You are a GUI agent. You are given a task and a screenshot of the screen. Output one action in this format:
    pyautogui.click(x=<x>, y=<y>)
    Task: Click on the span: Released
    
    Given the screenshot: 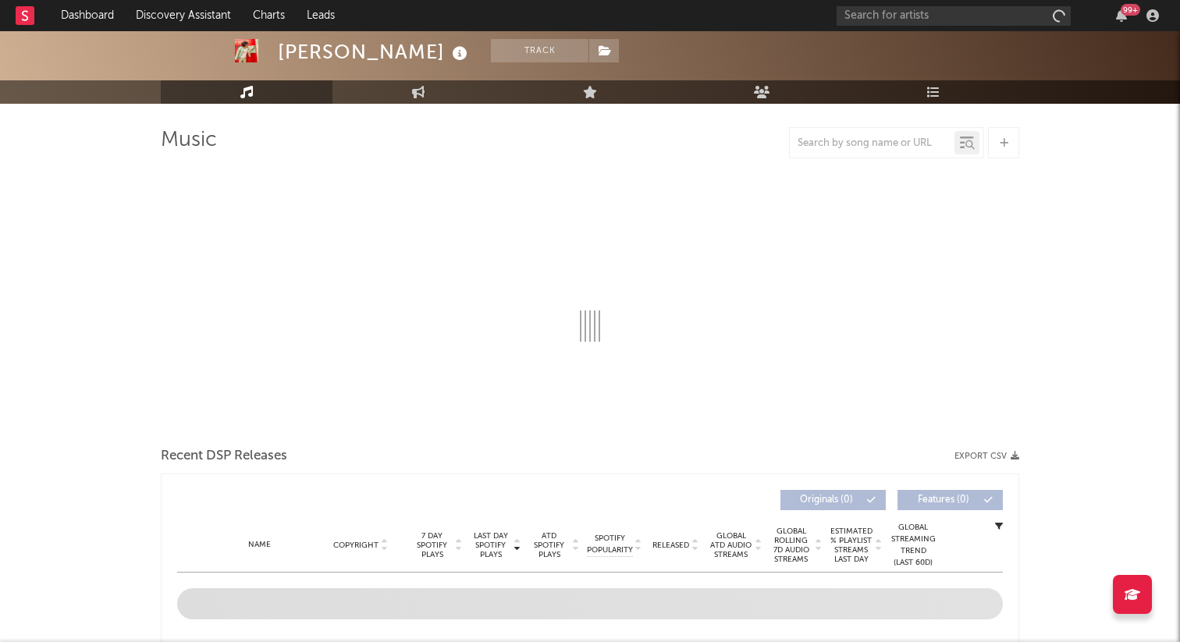 What is the action you would take?
    pyautogui.click(x=670, y=545)
    